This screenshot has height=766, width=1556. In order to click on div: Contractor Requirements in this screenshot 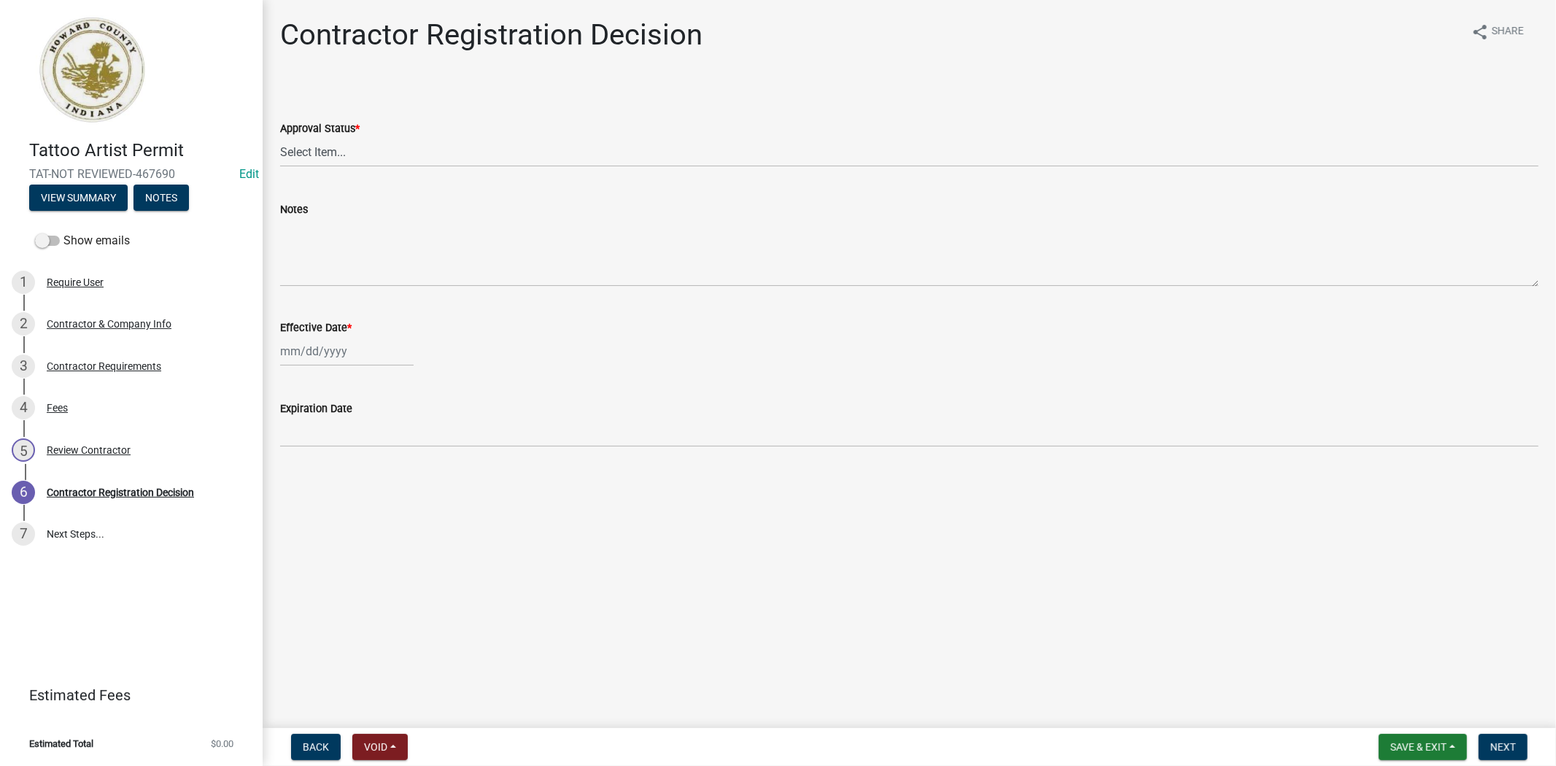, I will do `click(104, 366)`.